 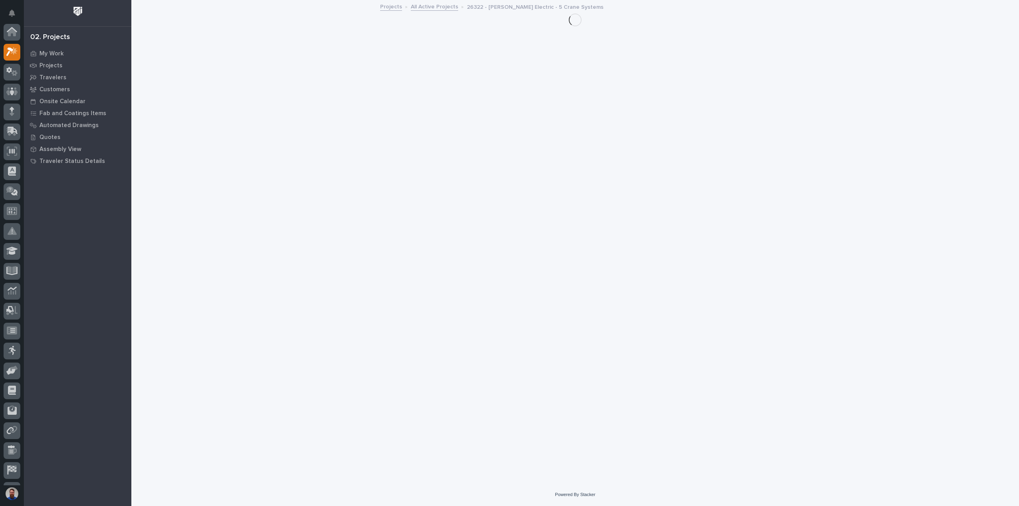 I want to click on a: My Work, so click(x=78, y=53).